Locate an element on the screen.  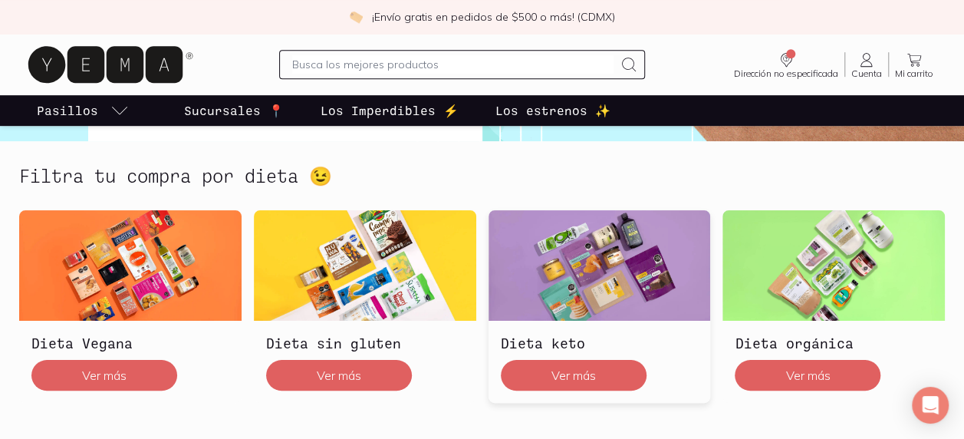
a: Mi carrito is located at coordinates (914, 64).